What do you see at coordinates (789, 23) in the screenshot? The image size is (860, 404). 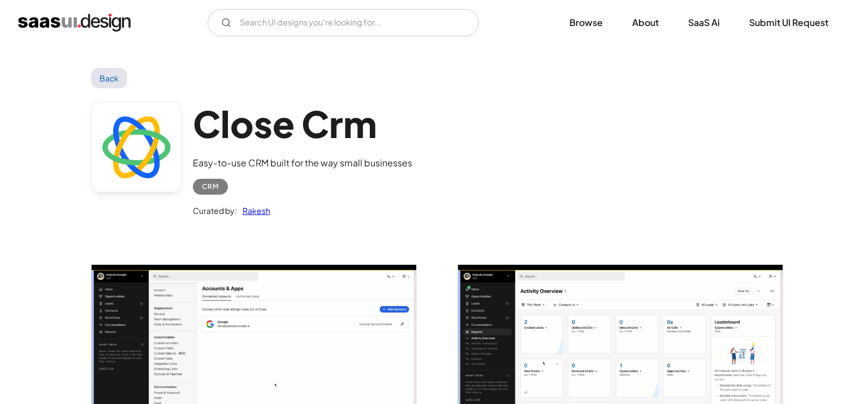 I see `a: Submit UI Request` at bounding box center [789, 23].